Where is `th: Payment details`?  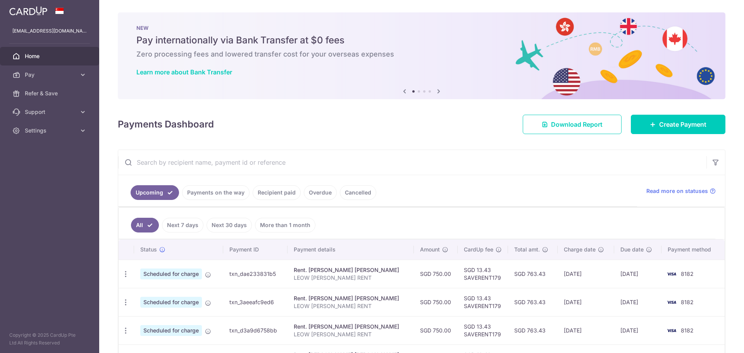
th: Payment details is located at coordinates (351, 249).